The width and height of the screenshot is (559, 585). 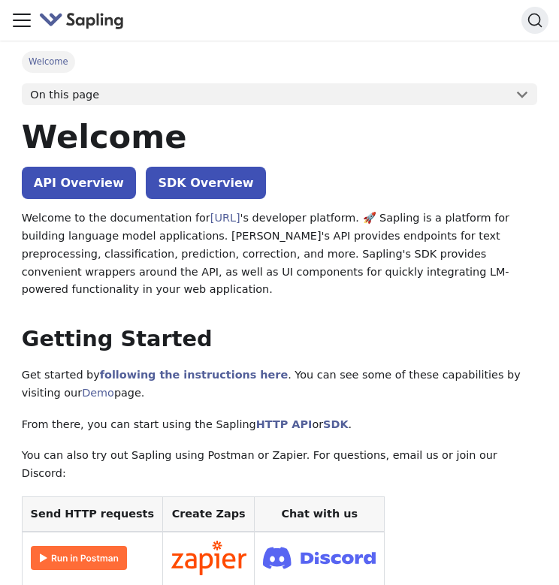 I want to click on th: Send HTTP requests, so click(x=92, y=514).